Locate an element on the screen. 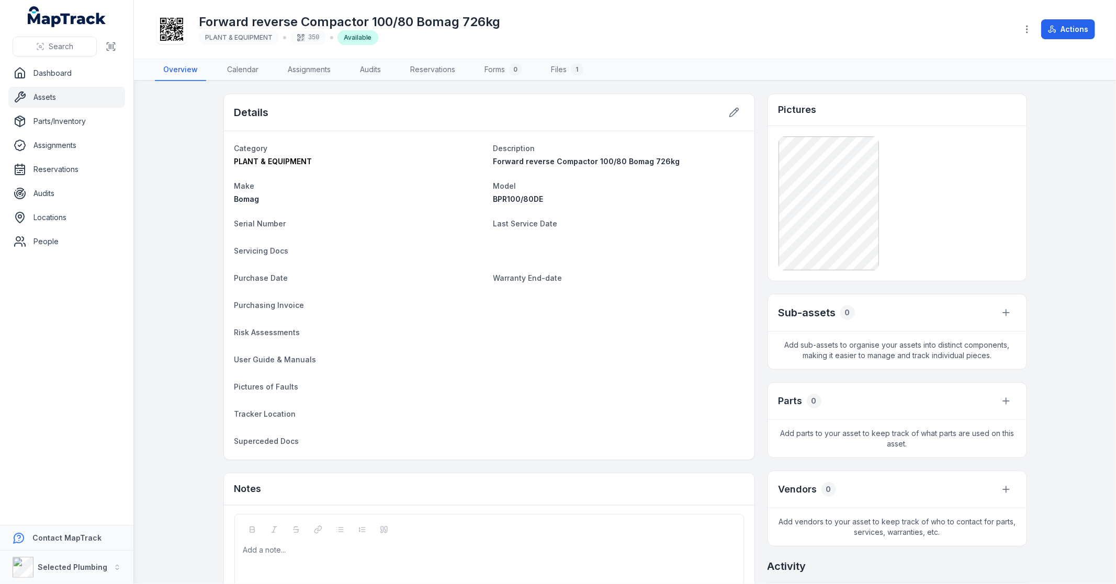 This screenshot has width=1116, height=584. a: Parts/Inventory is located at coordinates (66, 121).